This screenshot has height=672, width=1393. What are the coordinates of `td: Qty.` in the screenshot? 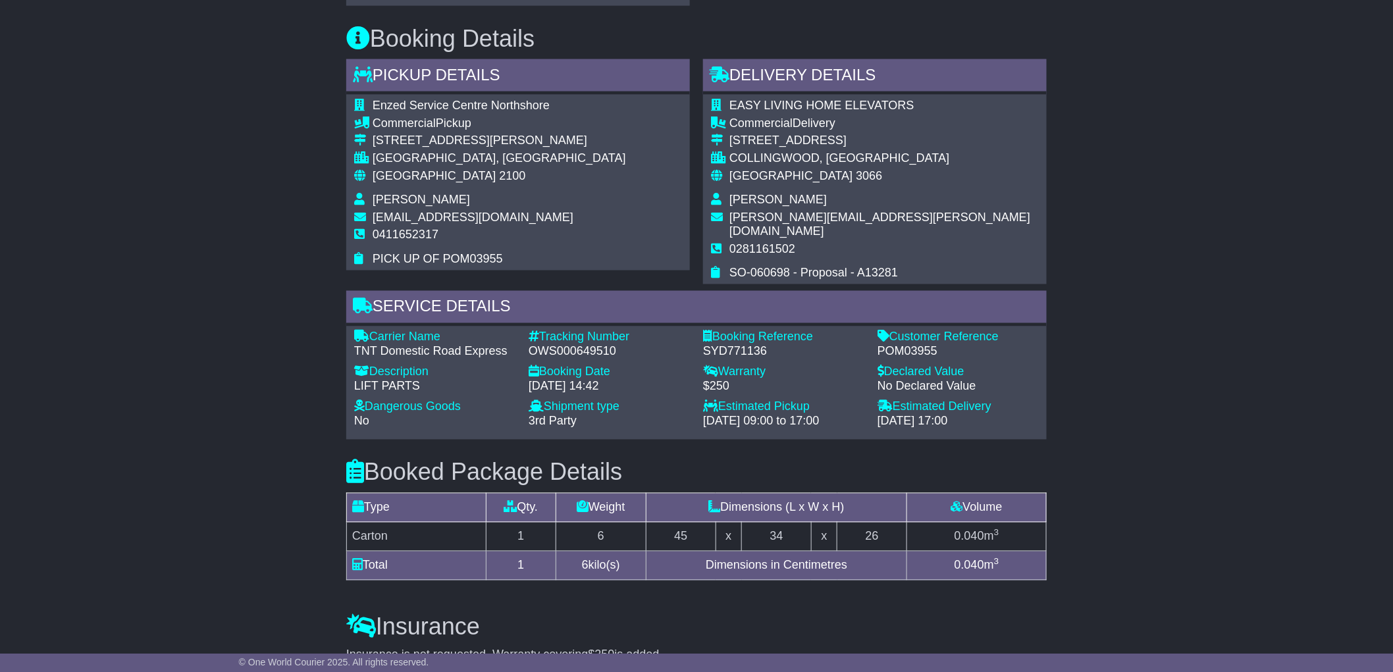 It's located at (521, 508).